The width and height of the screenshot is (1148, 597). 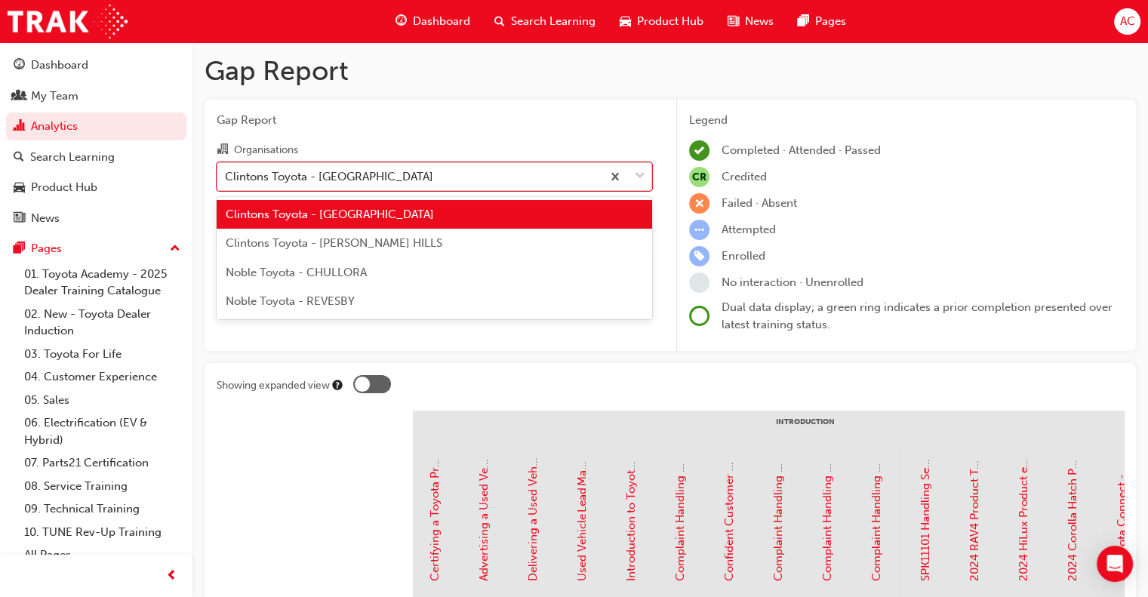 I want to click on a: 03. Toyota For Life, so click(x=102, y=354).